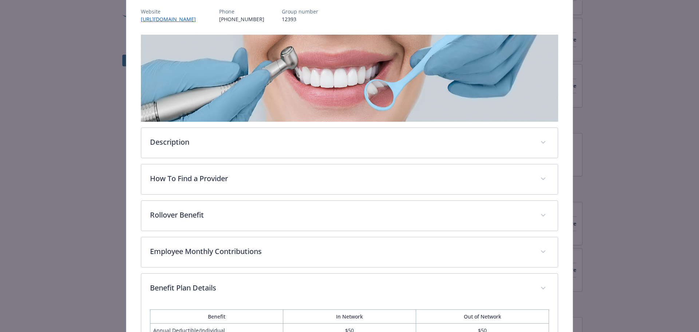 This screenshot has height=332, width=699. What do you see at coordinates (242, 11) in the screenshot?
I see `p: Phone` at bounding box center [242, 11].